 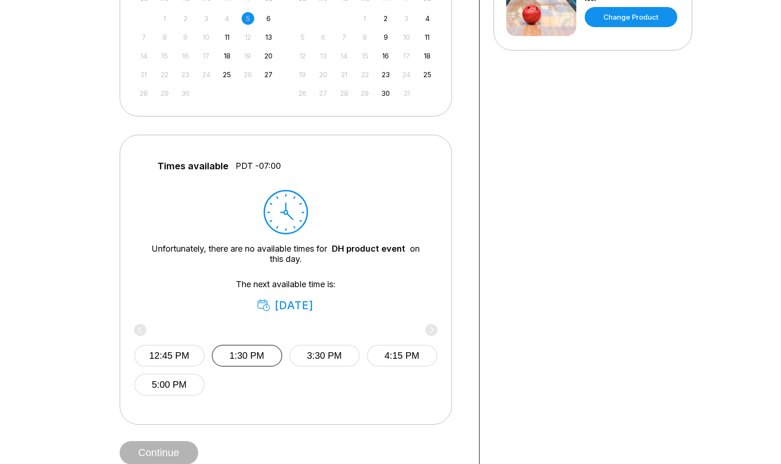 I want to click on div: Not available Friday, October 31st, 2025, so click(x=406, y=93).